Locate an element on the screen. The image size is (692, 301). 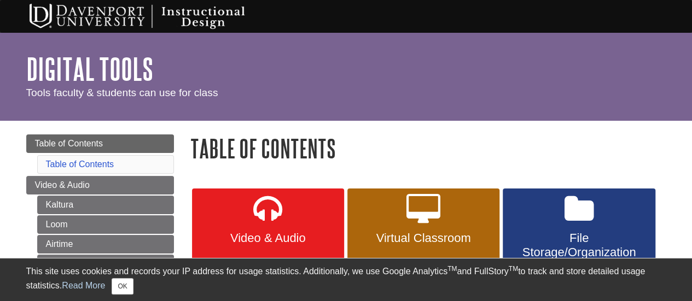
a: Airtime is located at coordinates (106, 244).